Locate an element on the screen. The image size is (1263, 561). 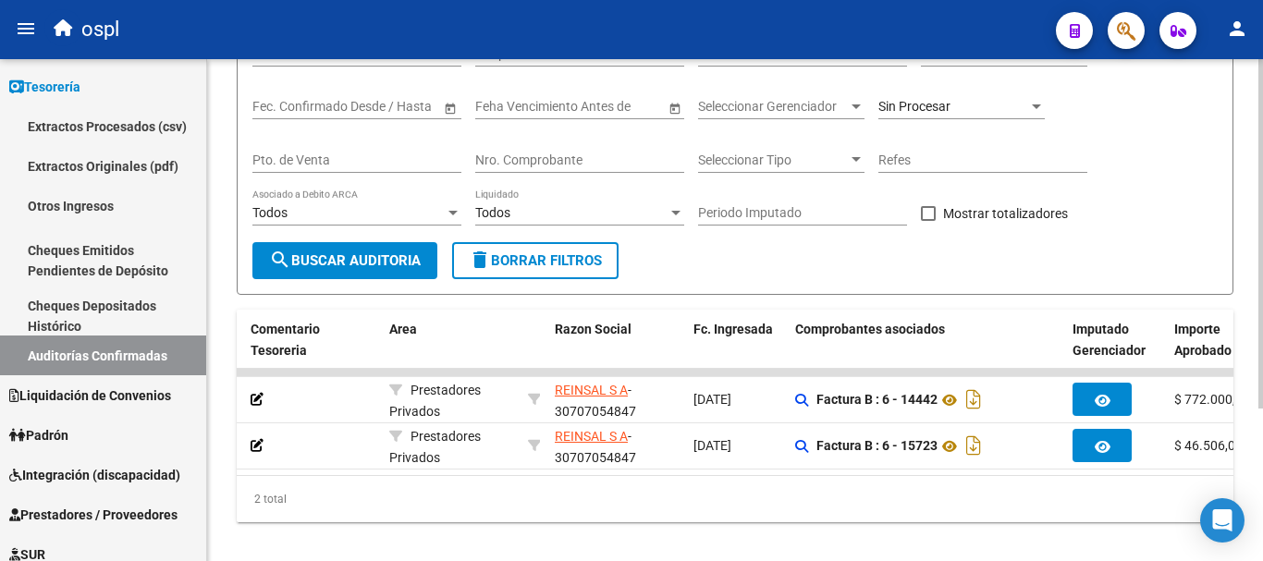
mat-icon: menu is located at coordinates (26, 29).